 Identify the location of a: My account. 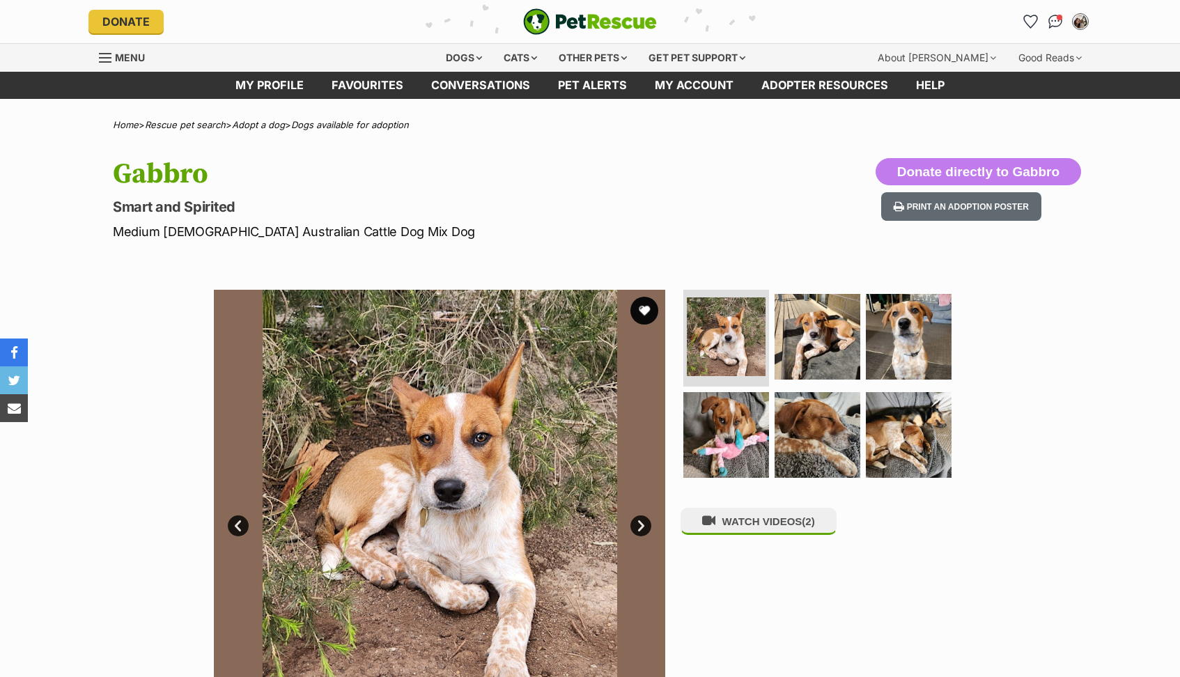
(694, 85).